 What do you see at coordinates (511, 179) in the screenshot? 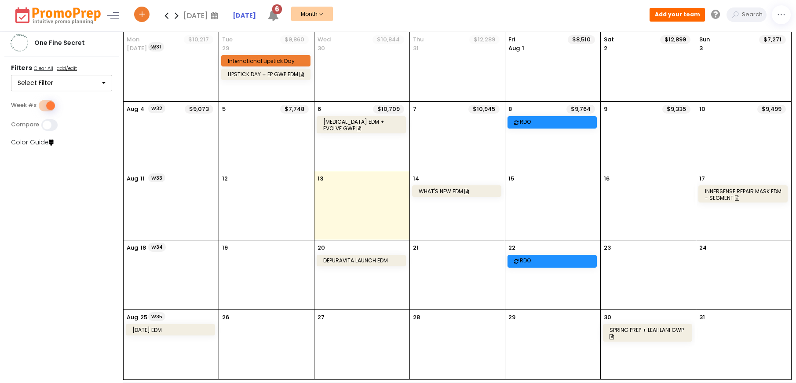
I see `p: 15` at bounding box center [511, 179].